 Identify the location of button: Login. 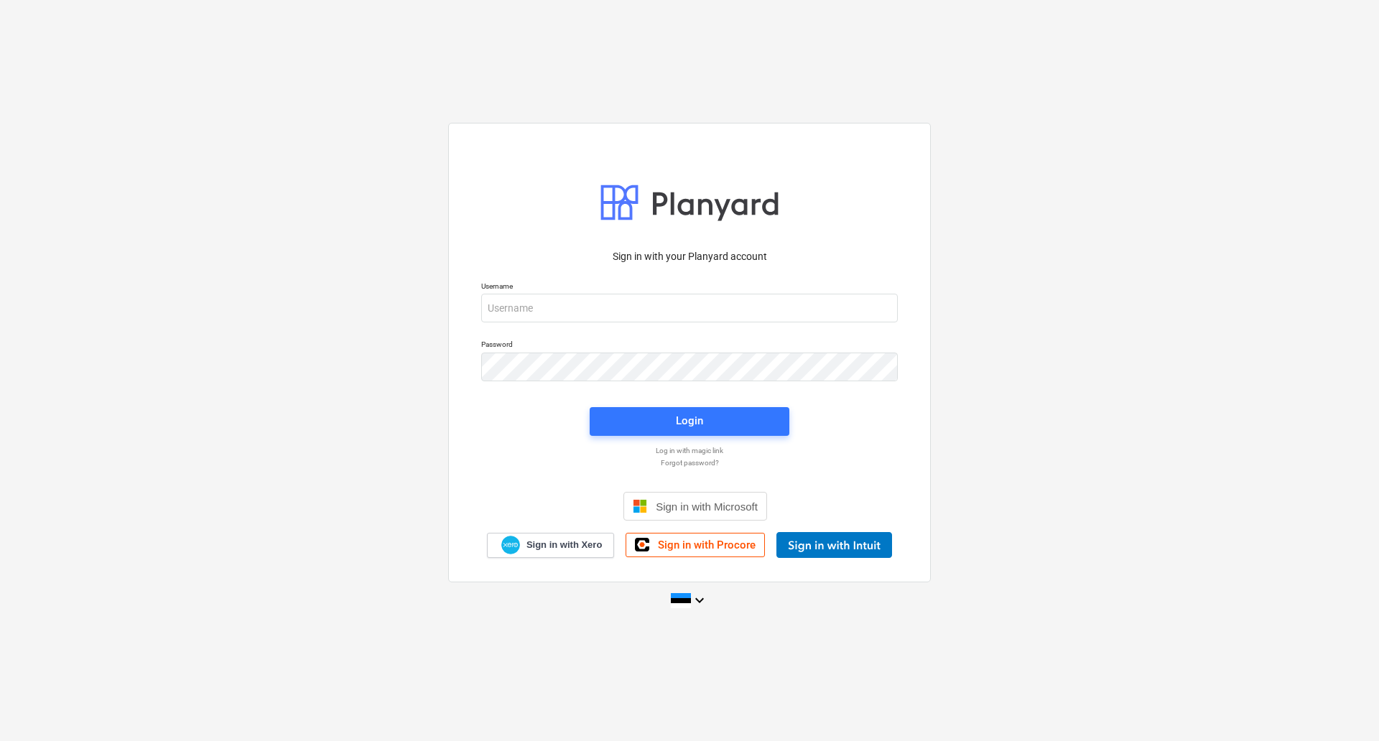
(690, 422).